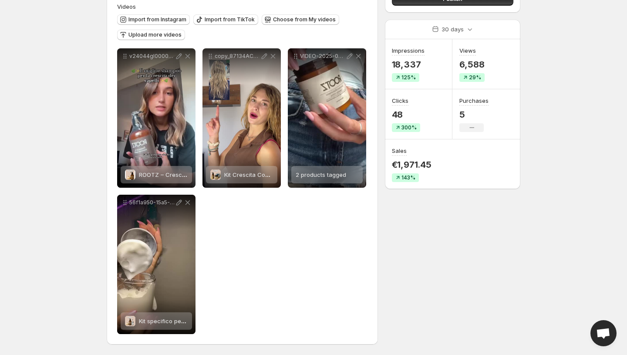 The width and height of the screenshot is (627, 355). I want to click on p: 56f1a950-15a5-4b23-958d-eeb521071146, so click(152, 202).